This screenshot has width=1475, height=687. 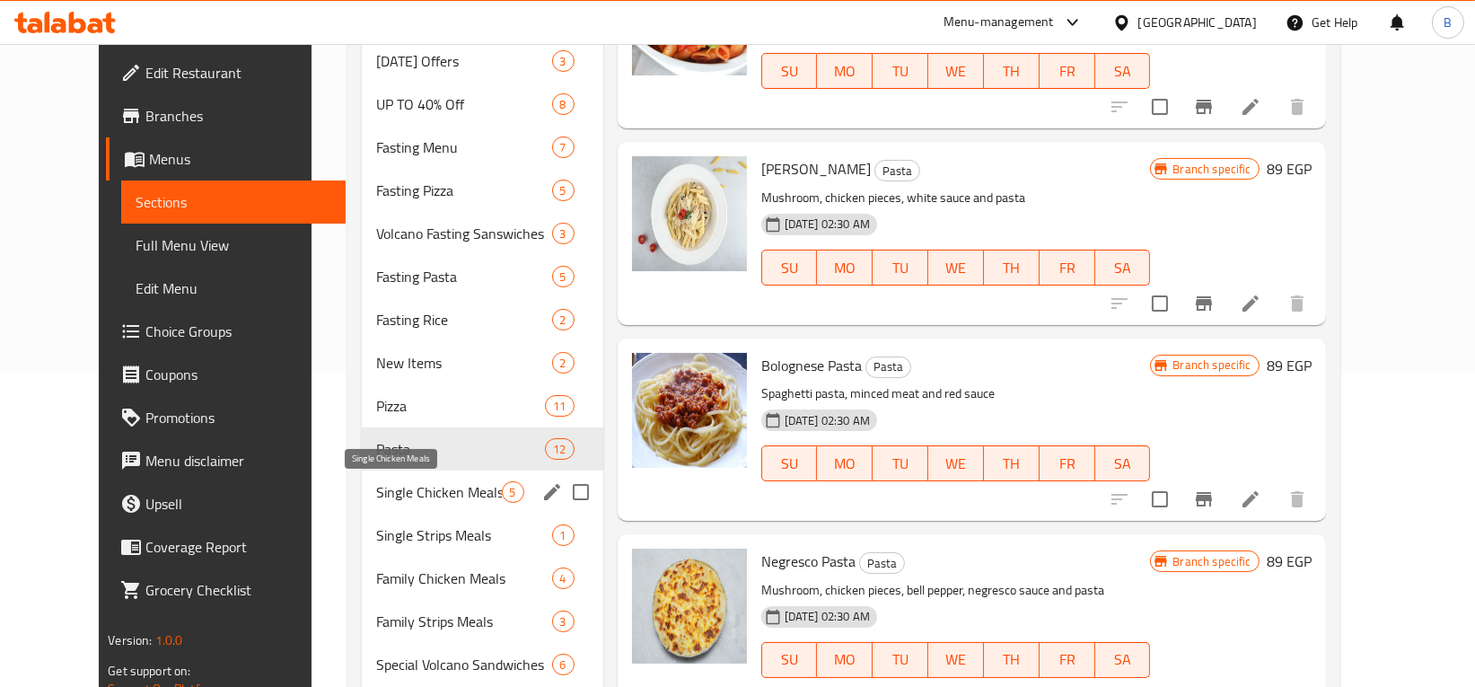 What do you see at coordinates (463, 664) in the screenshot?
I see `div: Special Volcano Sandwiches` at bounding box center [463, 664].